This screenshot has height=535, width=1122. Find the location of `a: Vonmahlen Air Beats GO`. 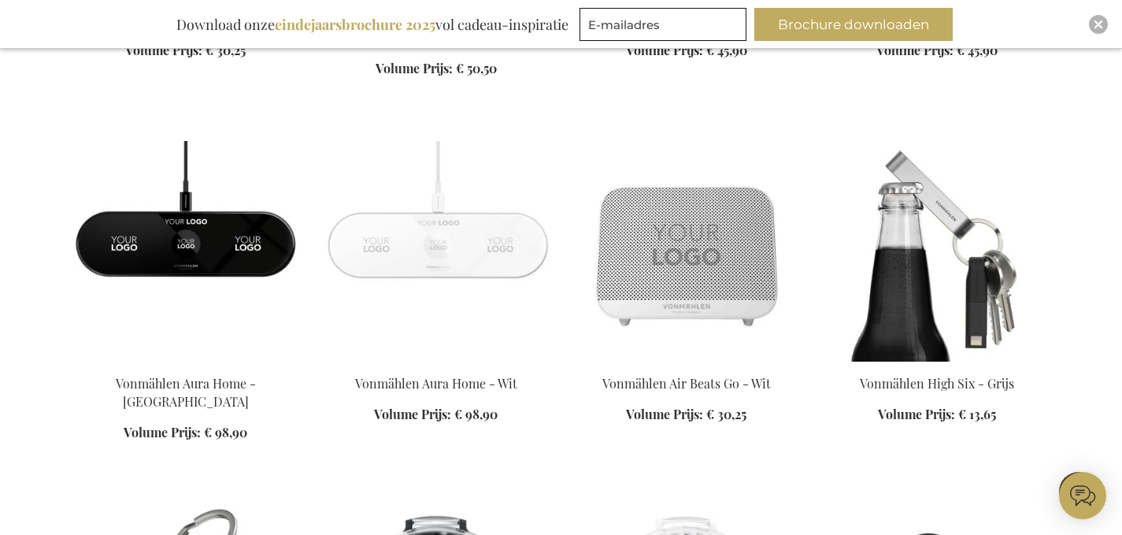

a: Vonmahlen Air Beats GO is located at coordinates (687, 362).